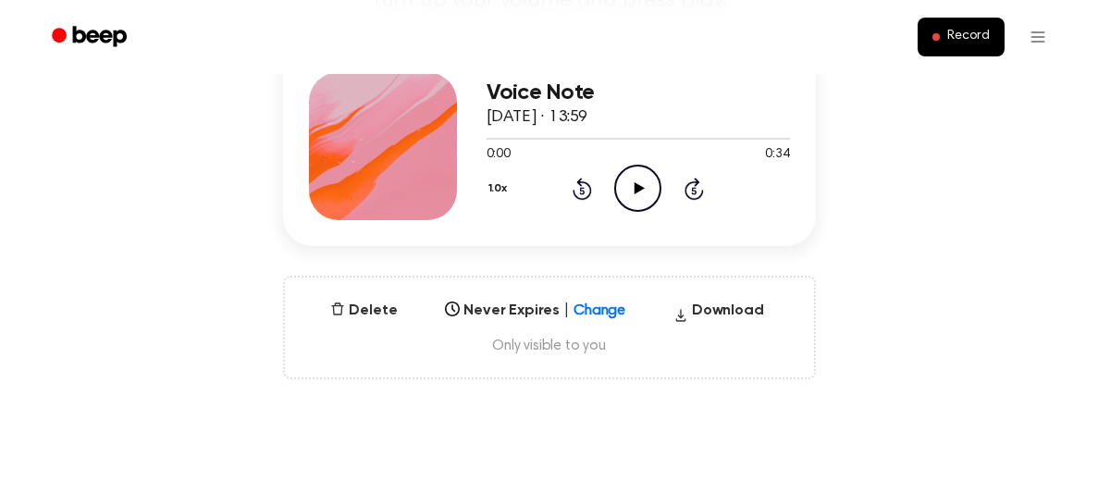 This screenshot has width=1098, height=493. I want to click on span: 0:00, so click(499, 155).